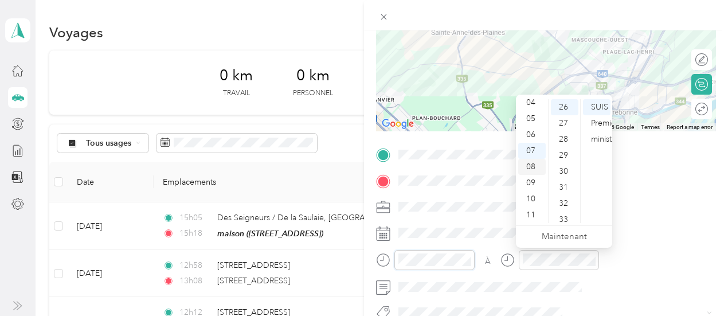 This screenshot has width=728, height=316. I want to click on font: 27, so click(564, 123).